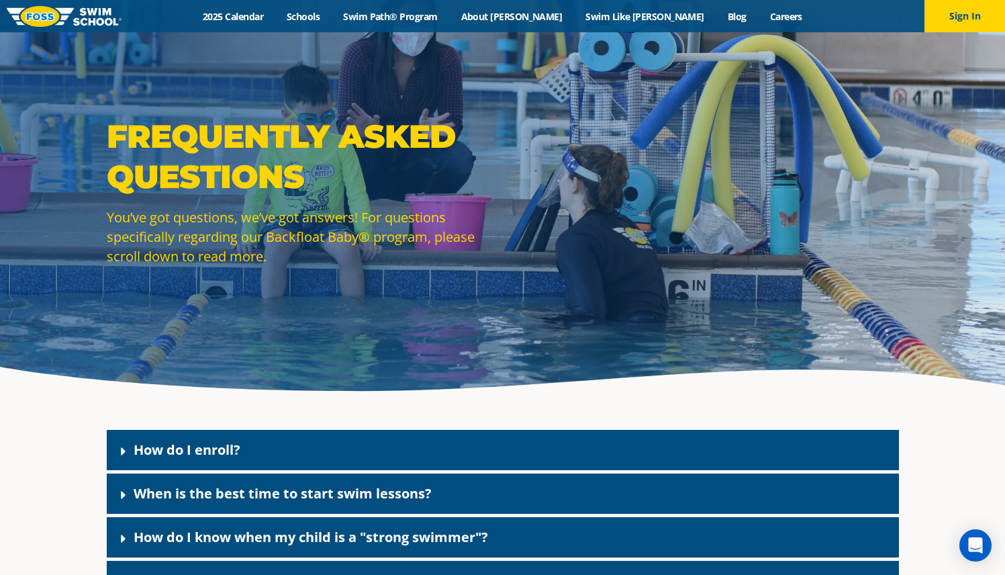 The width and height of the screenshot is (1005, 575). I want to click on a: 2025 Calendar, so click(233, 16).